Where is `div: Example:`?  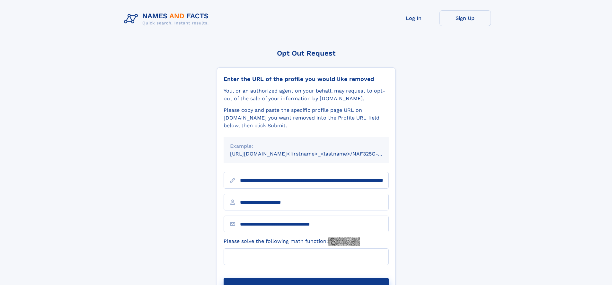 div: Example: is located at coordinates (306, 146).